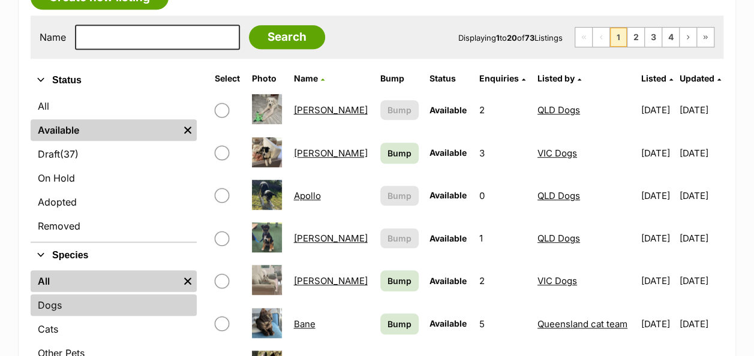 Image resolution: width=754 pixels, height=356 pixels. What do you see at coordinates (287, 37) in the screenshot?
I see `input: Search` at bounding box center [287, 37].